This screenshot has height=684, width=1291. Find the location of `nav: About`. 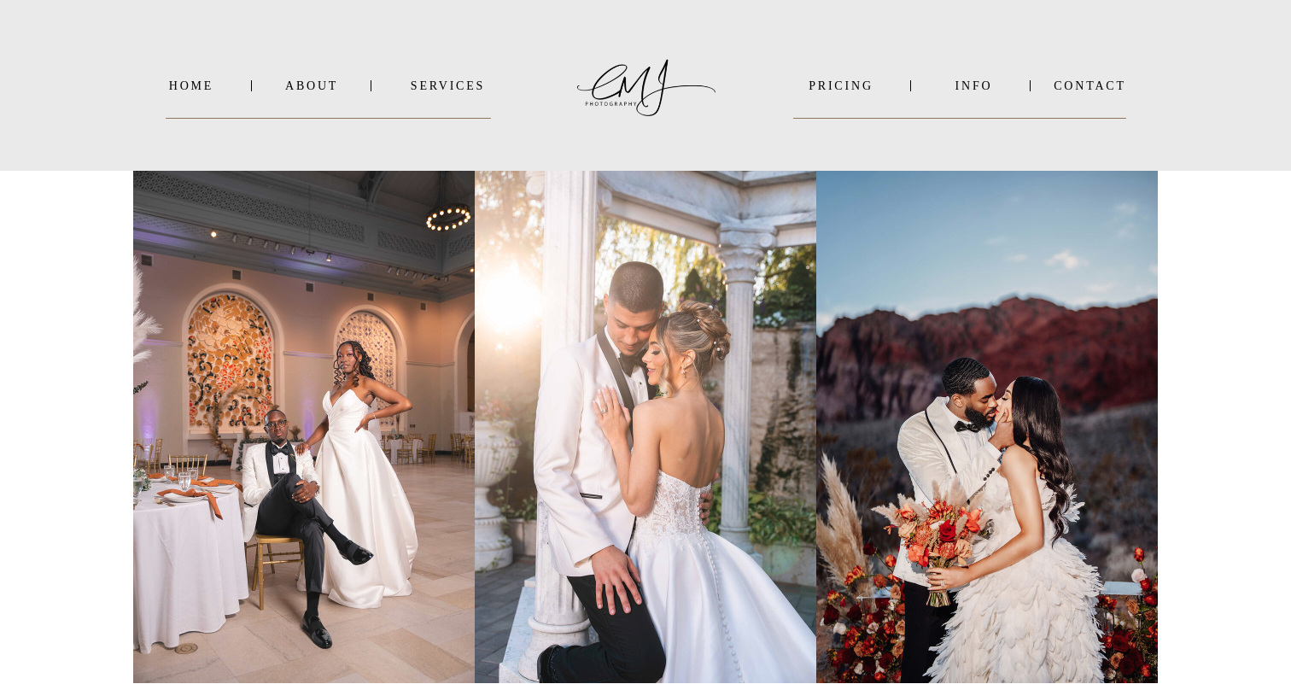

nav: About is located at coordinates (311, 85).